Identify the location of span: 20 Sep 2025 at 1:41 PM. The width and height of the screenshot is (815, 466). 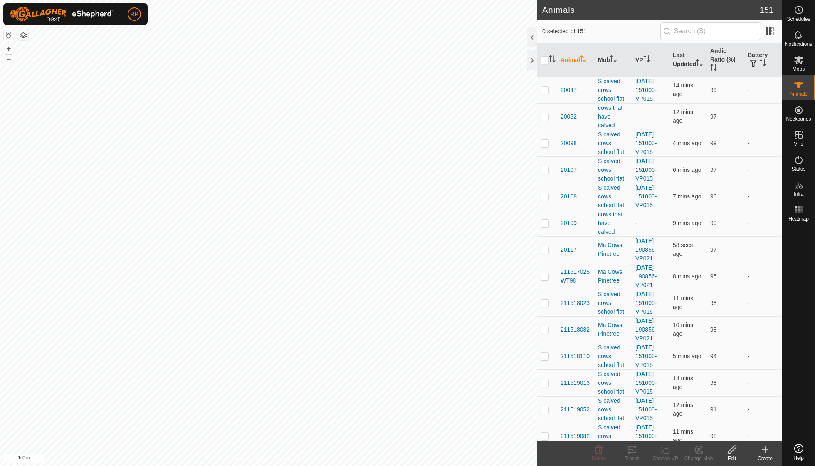
(687, 276).